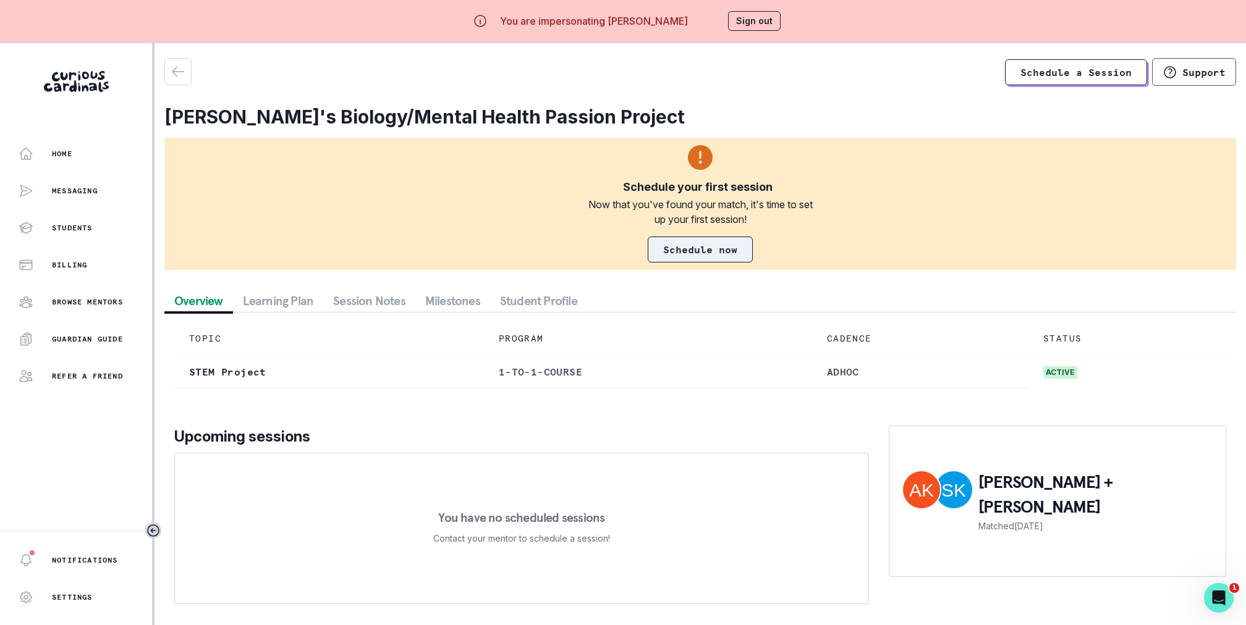 This screenshot has height=625, width=1246. What do you see at coordinates (278, 301) in the screenshot?
I see `button: Learning Plan` at bounding box center [278, 301].